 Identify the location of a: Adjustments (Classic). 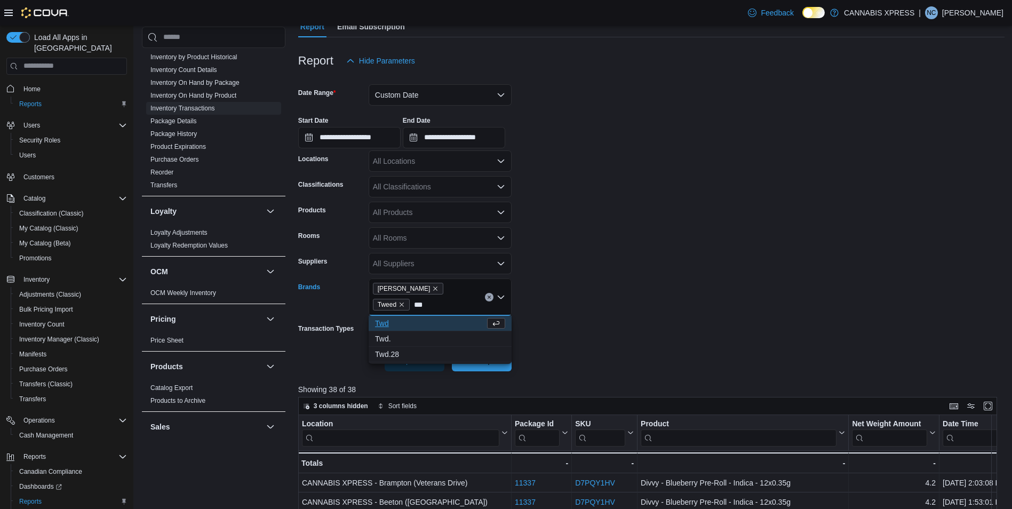
(50, 294).